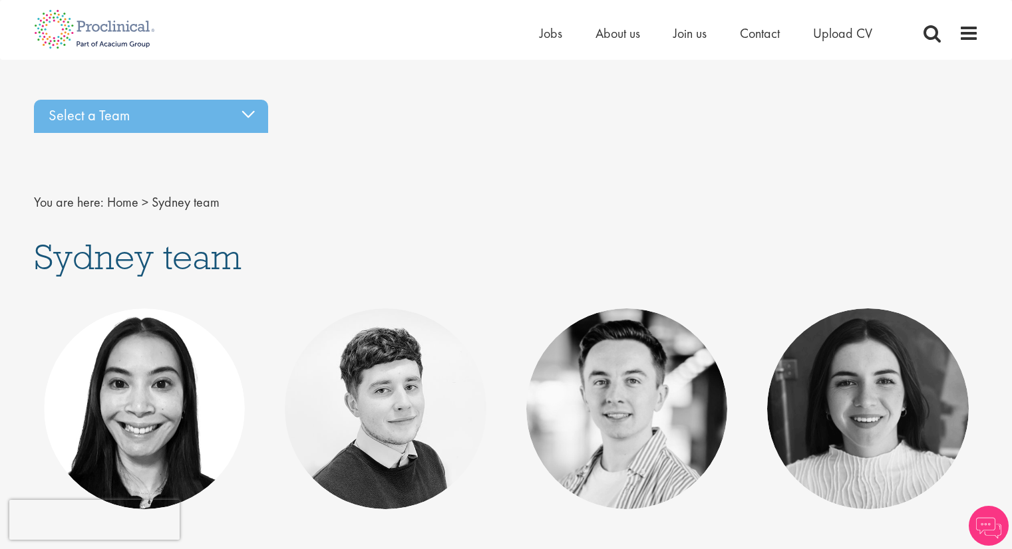  What do you see at coordinates (842, 33) in the screenshot?
I see `span: Upload CV` at bounding box center [842, 33].